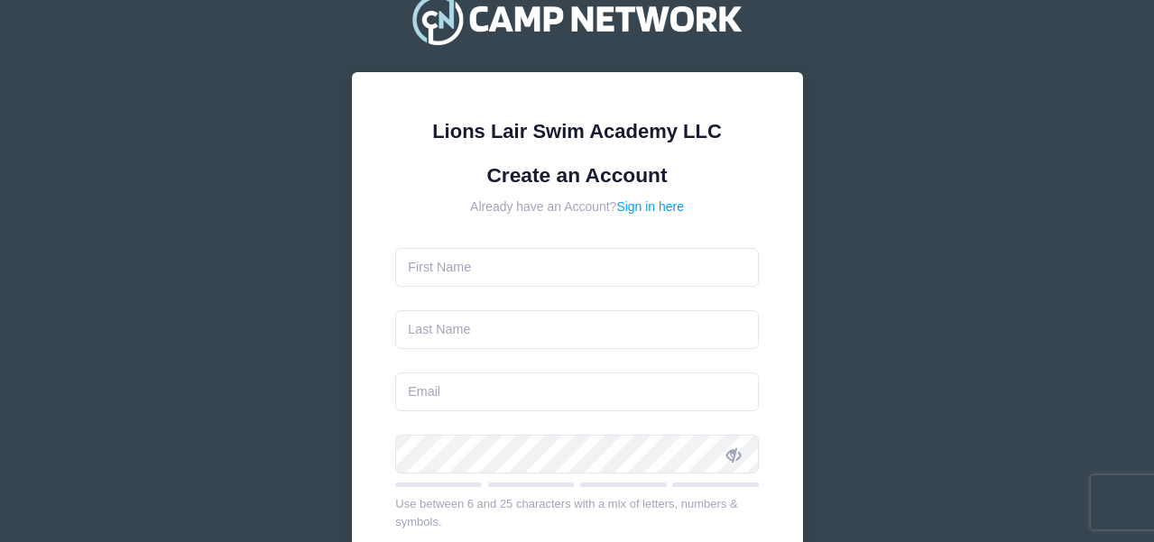  What do you see at coordinates (577, 131) in the screenshot?
I see `div: Lions Lair Swim Academy LLC` at bounding box center [577, 131].